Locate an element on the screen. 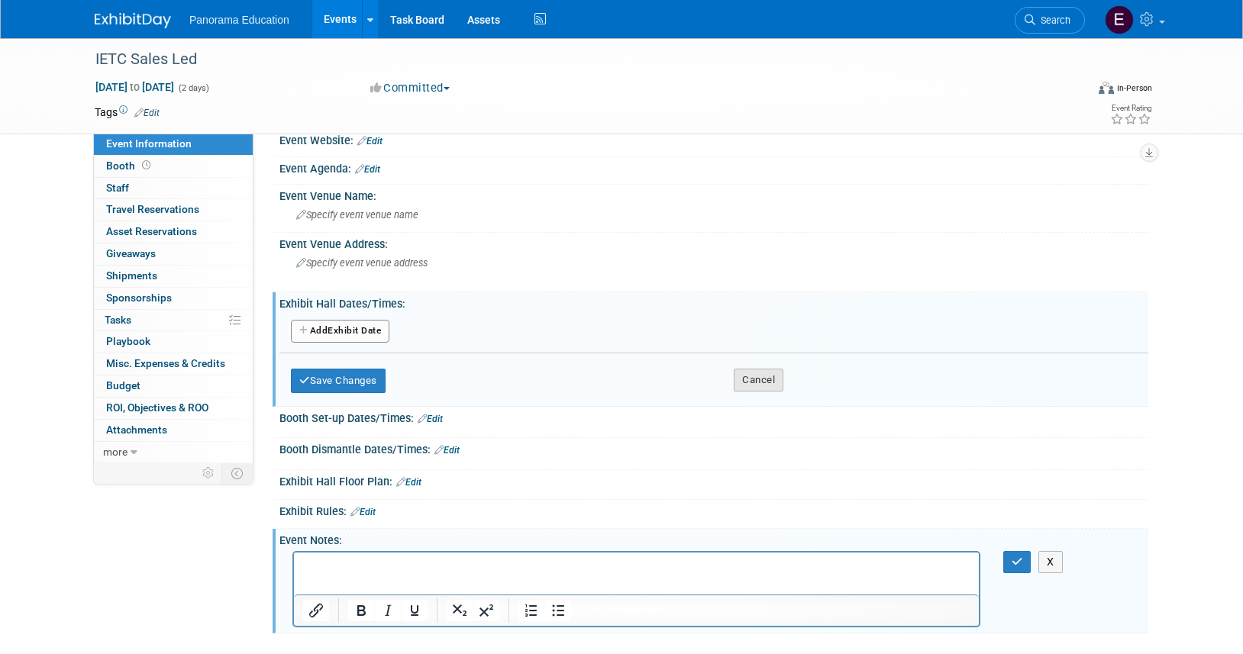  a: Travel Reservations is located at coordinates (173, 210).